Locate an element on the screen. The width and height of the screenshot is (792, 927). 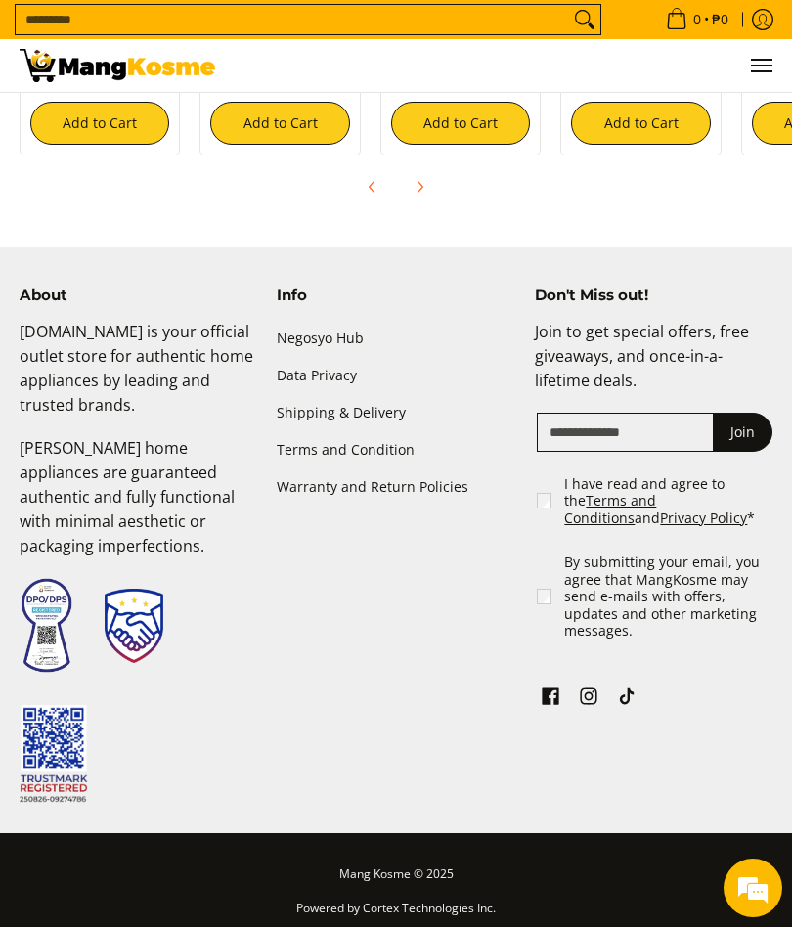
label: I have read and agree to the and * is located at coordinates (669, 501).